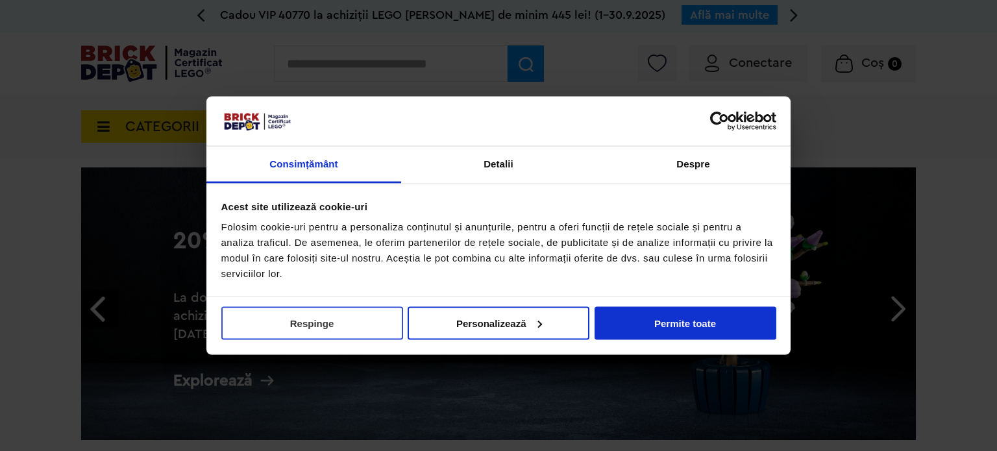 Image resolution: width=997 pixels, height=451 pixels. Describe the element at coordinates (498, 165) in the screenshot. I see `a: Detalii` at that location.